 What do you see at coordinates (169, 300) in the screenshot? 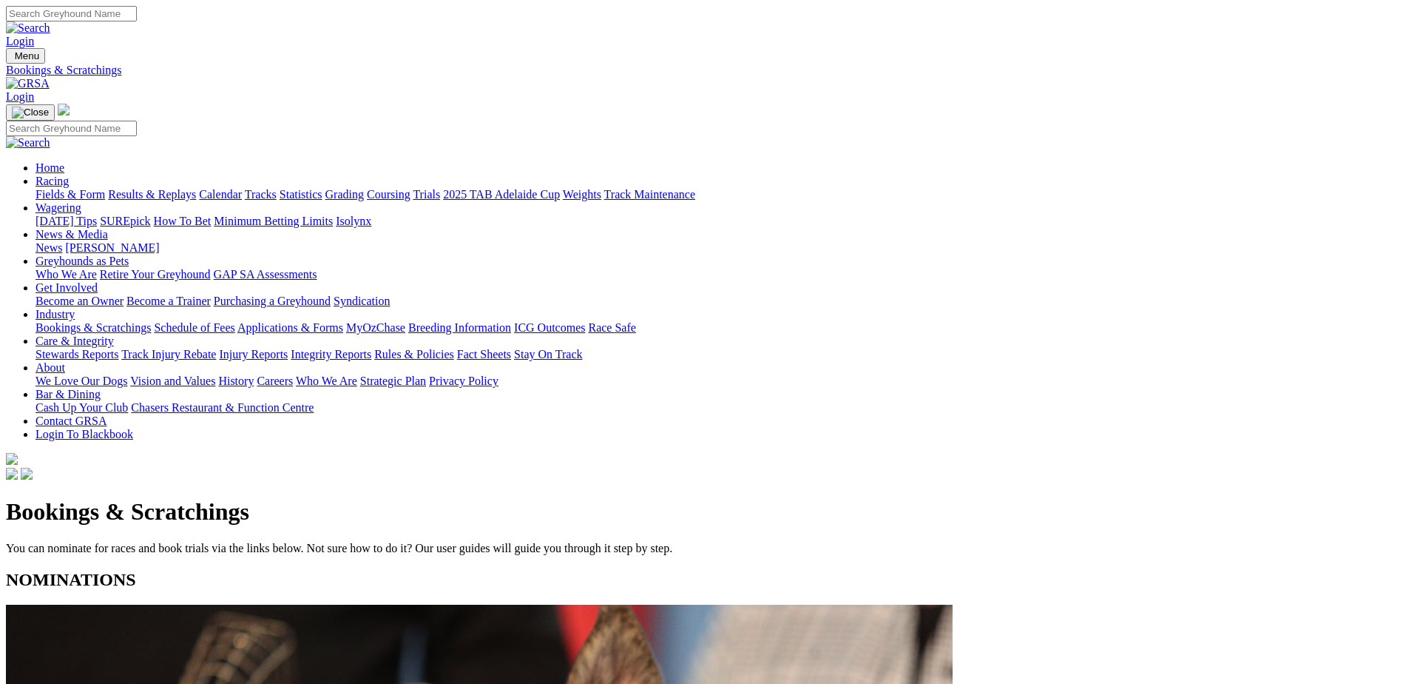
I see `a: Become a Trainer` at bounding box center [169, 300].